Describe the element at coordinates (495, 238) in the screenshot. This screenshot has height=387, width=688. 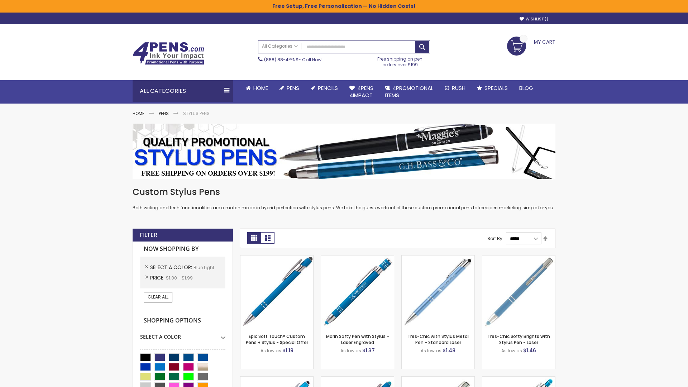
I see `label: Sort By` at that location.